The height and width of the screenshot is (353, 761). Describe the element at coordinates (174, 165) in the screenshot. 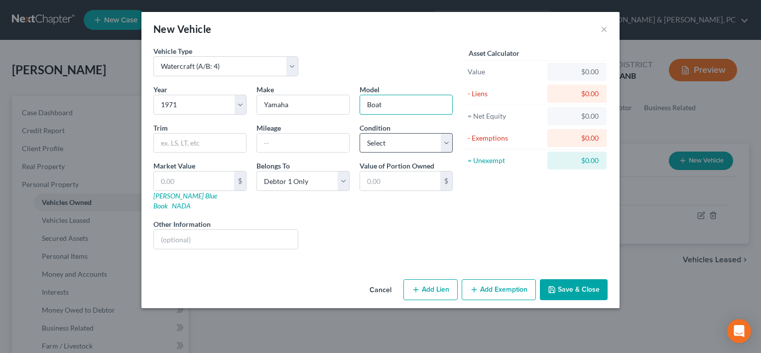

I see `label: Market Value` at that location.